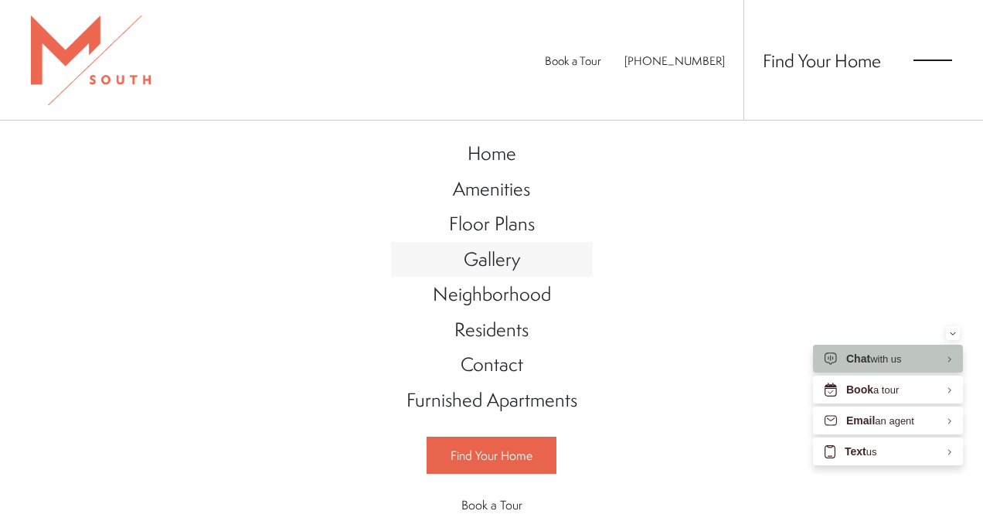  What do you see at coordinates (492, 189) in the screenshot?
I see `span: Amenities` at bounding box center [492, 189].